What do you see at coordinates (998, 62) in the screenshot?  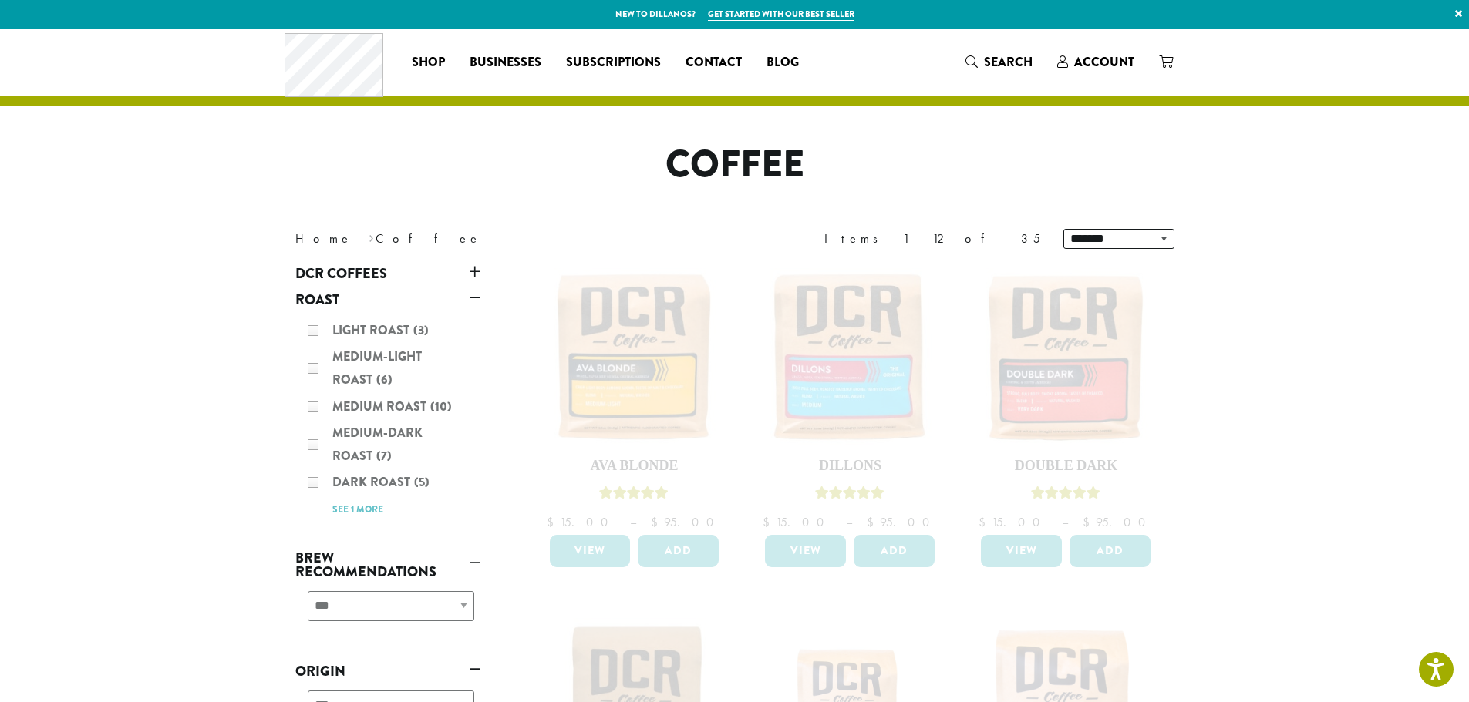 I see `a: Search` at bounding box center [998, 62].